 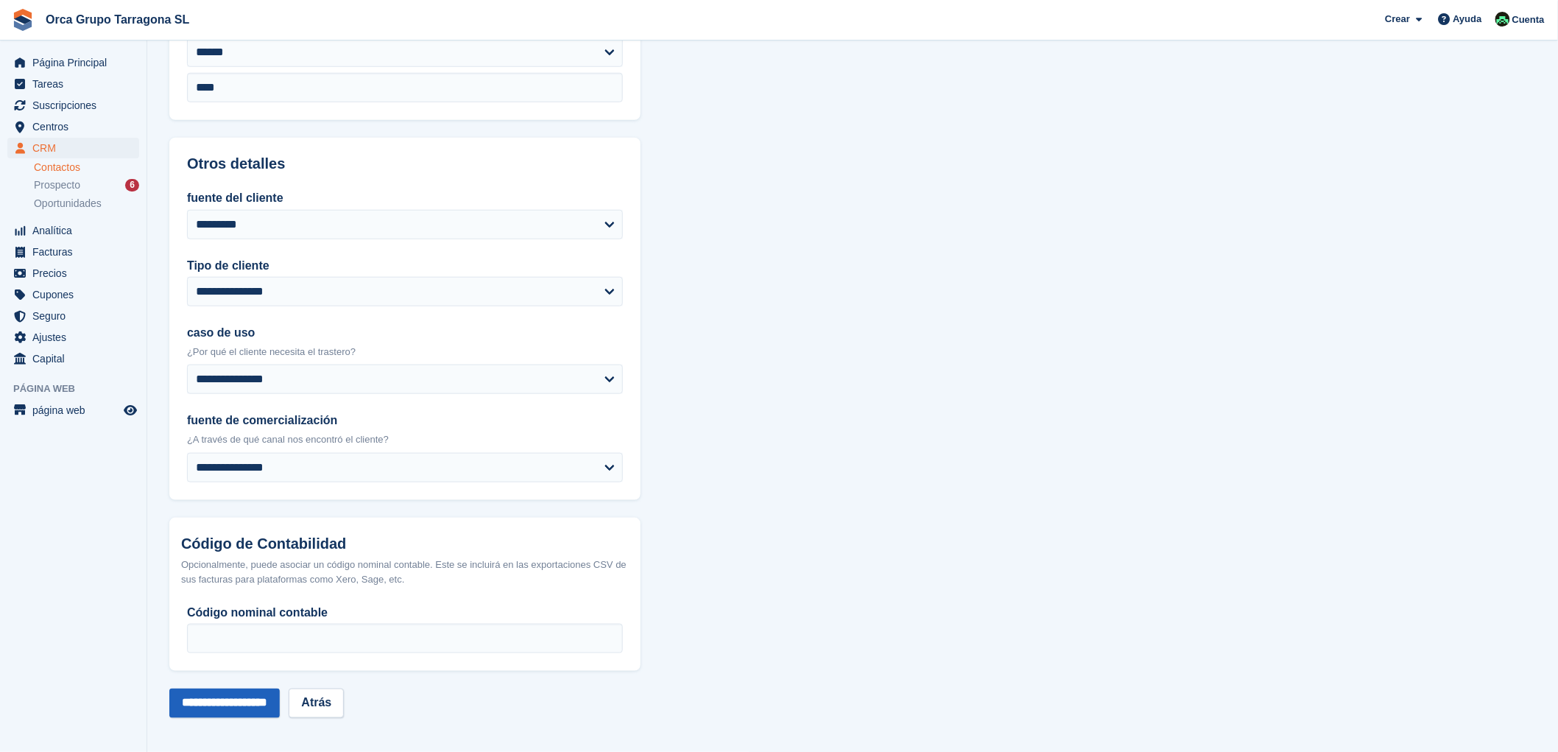 I want to click on label: fuente del cliente, so click(x=405, y=198).